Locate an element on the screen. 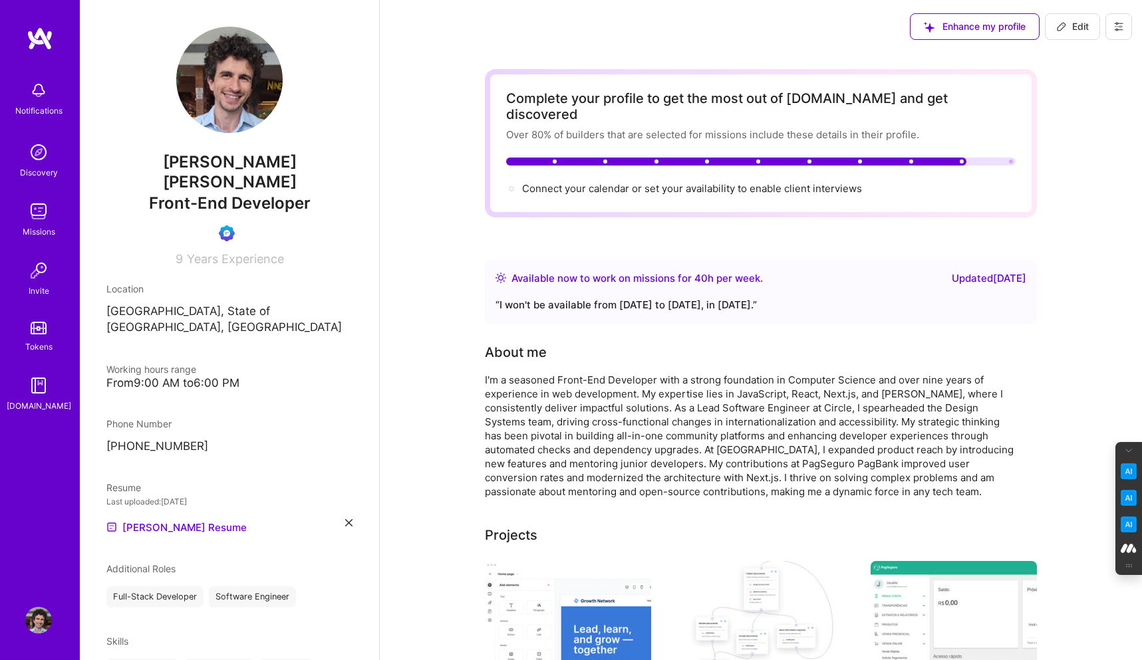 Image resolution: width=1142 pixels, height=660 pixels. img: Resume is located at coordinates (112, 527).